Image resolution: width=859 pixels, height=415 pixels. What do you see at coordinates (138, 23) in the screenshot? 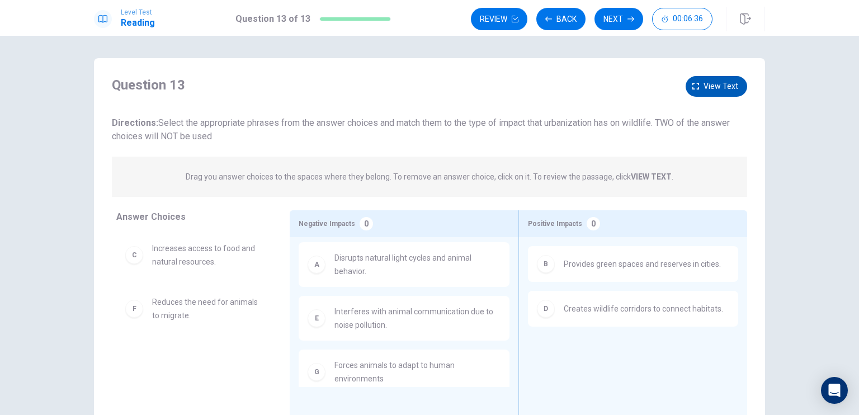
I see `h1: Reading` at bounding box center [138, 23].